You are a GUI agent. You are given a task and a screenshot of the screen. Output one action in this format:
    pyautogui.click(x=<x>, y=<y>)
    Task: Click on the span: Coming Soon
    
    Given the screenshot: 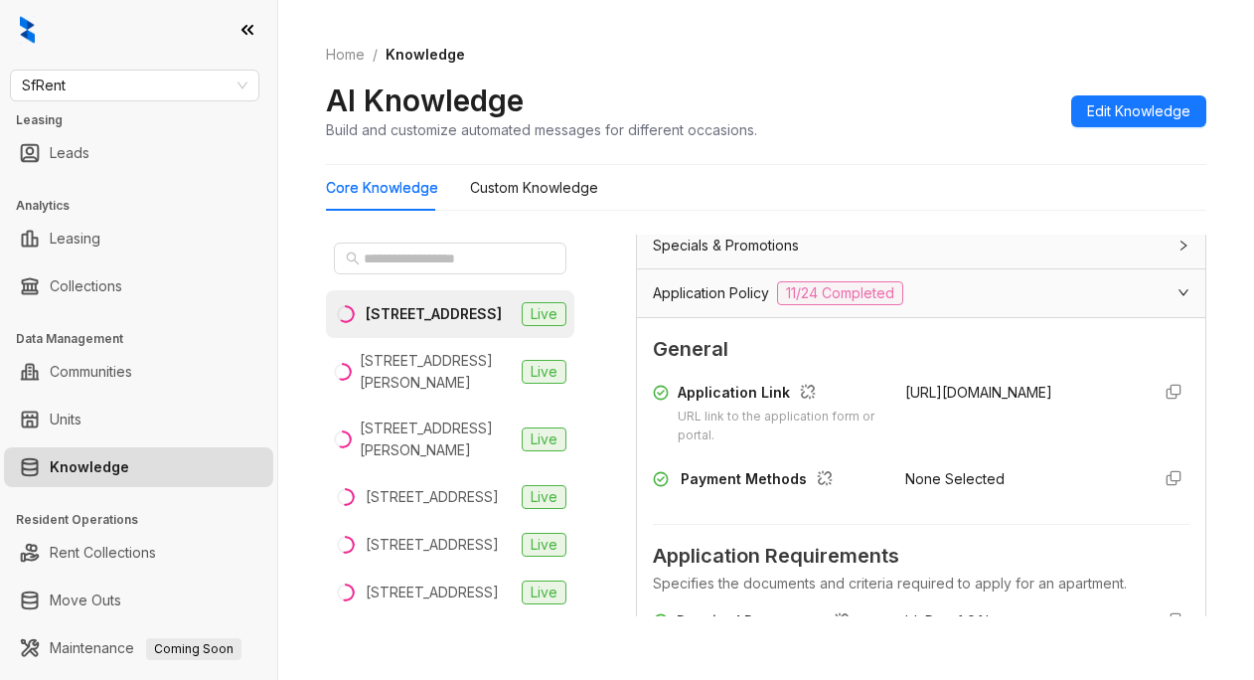 What is the action you would take?
    pyautogui.click(x=194, y=649)
    